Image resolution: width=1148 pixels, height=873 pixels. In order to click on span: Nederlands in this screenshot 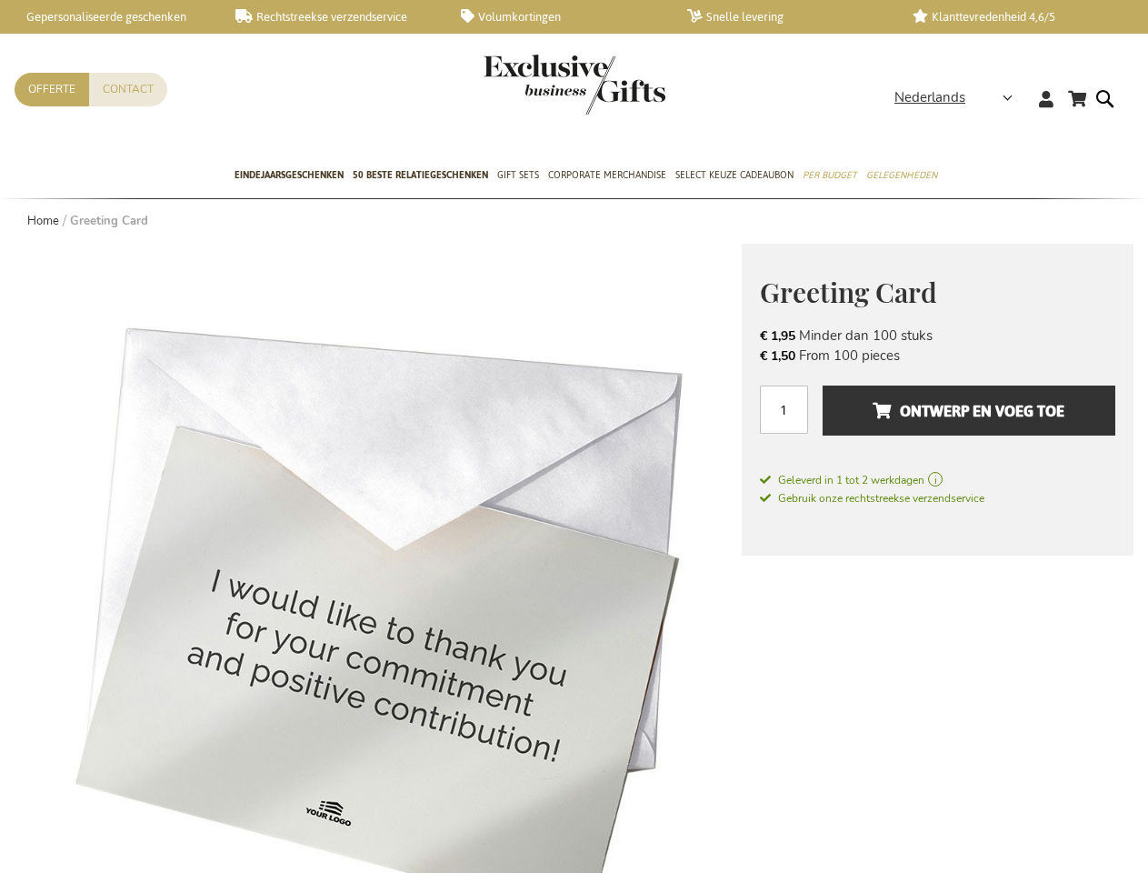, I will do `click(930, 97)`.